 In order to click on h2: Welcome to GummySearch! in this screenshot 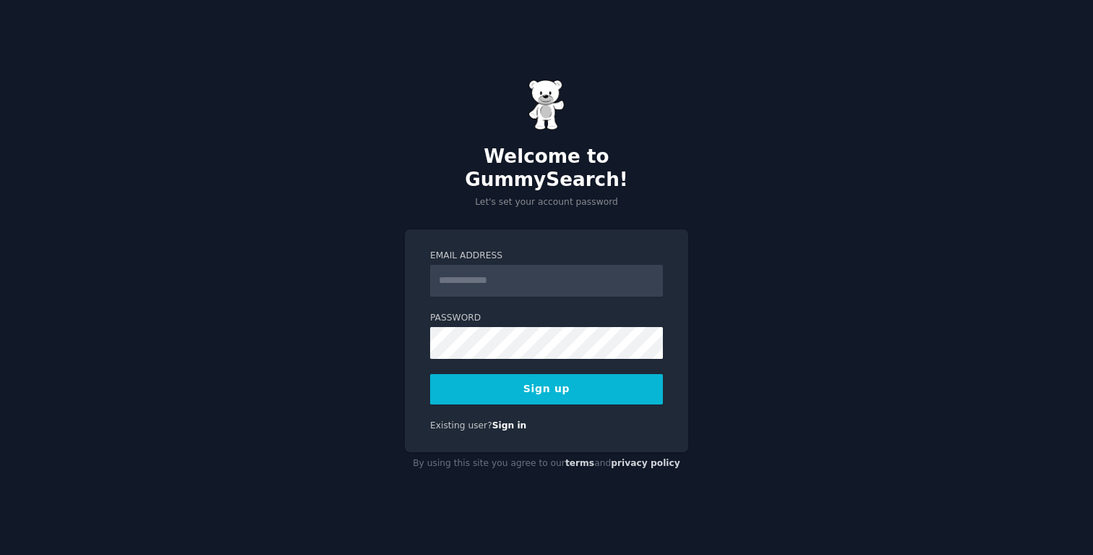, I will do `click(547, 168)`.